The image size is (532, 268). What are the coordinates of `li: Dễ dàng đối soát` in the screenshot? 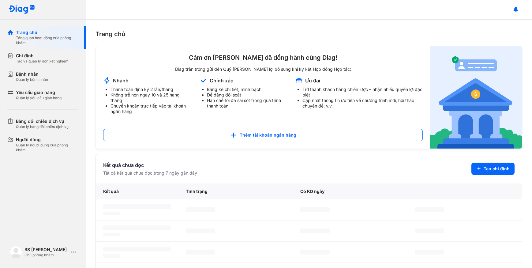 It's located at (248, 95).